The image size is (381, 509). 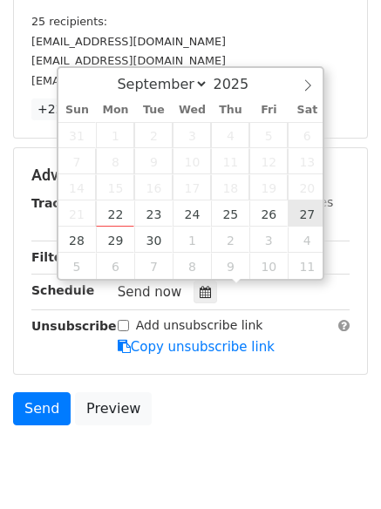 What do you see at coordinates (78, 110) in the screenshot?
I see `span: Sun` at bounding box center [78, 110].